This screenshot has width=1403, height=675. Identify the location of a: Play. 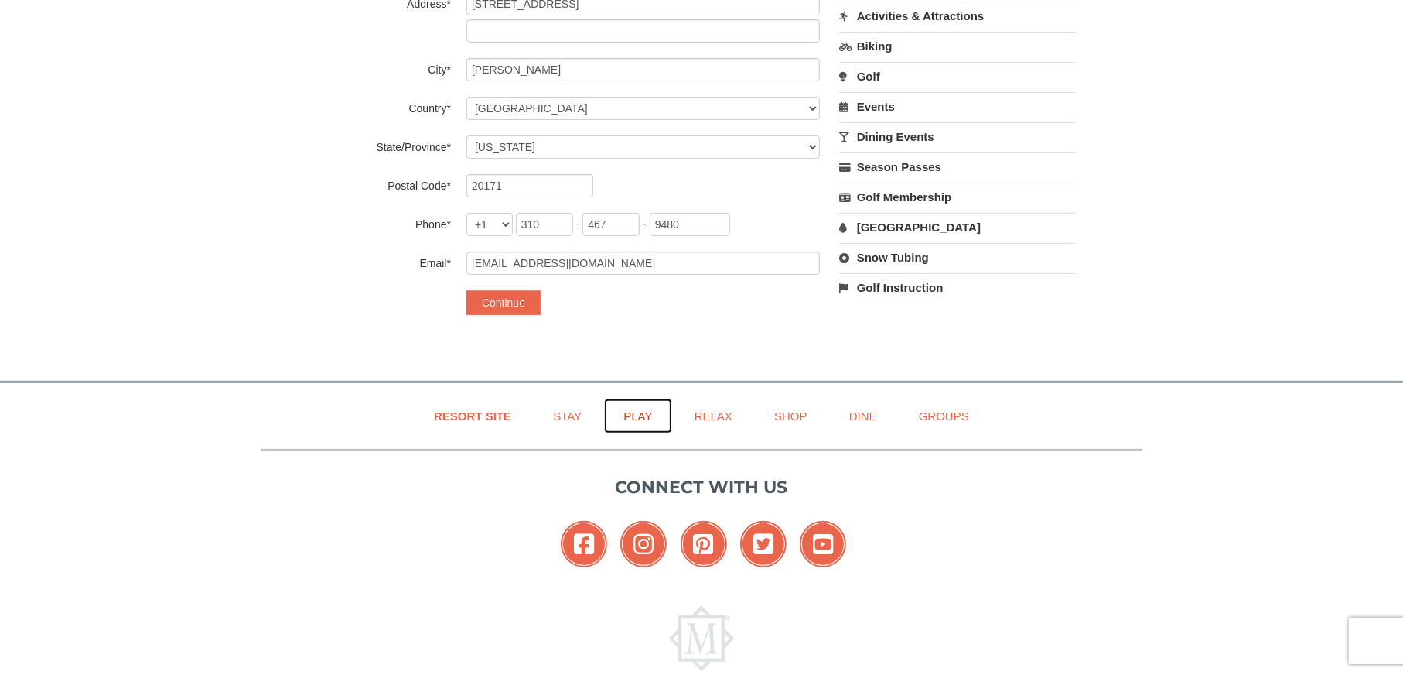
(637, 415).